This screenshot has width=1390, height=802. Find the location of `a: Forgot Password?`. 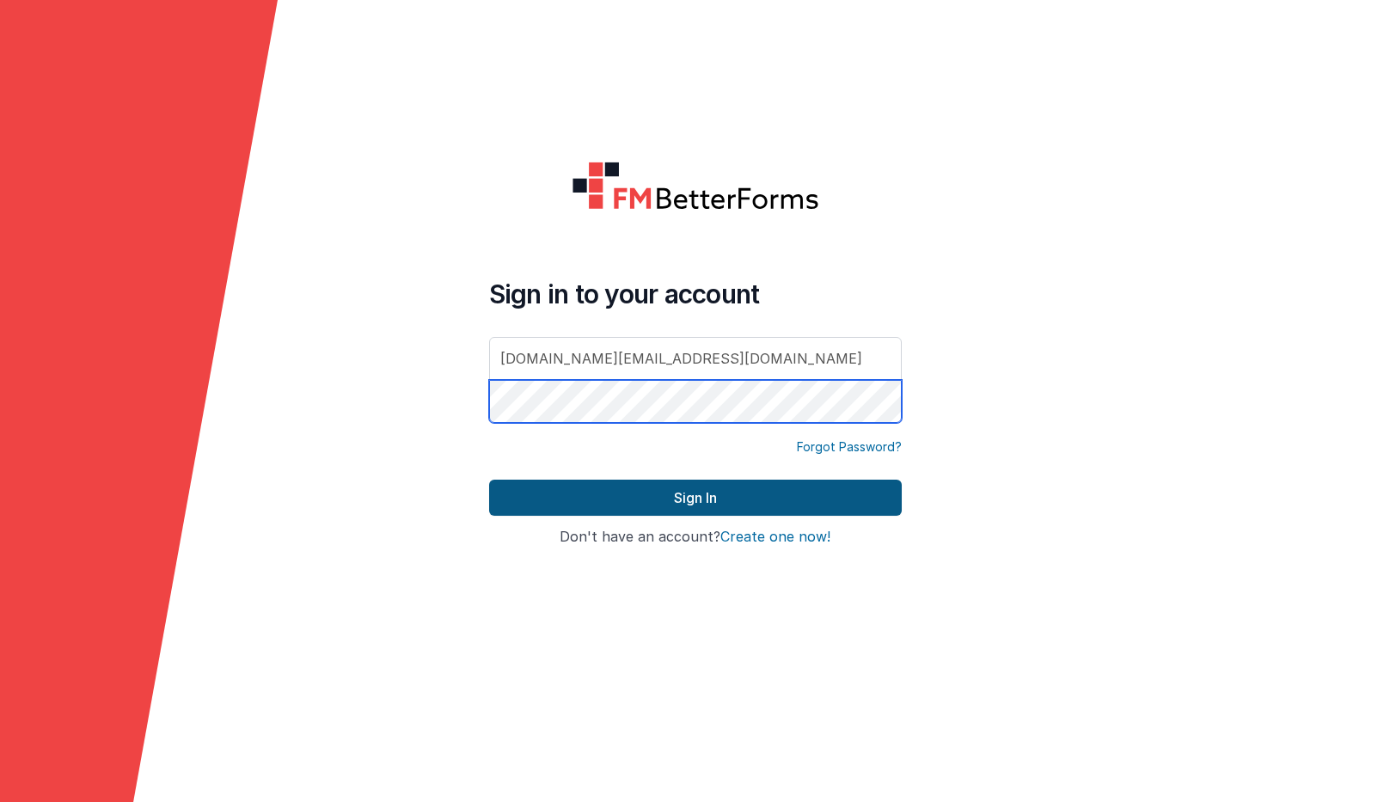

a: Forgot Password? is located at coordinates (849, 447).